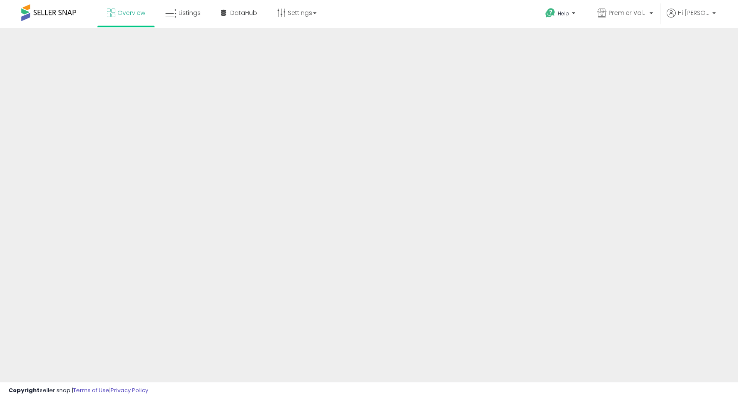 This screenshot has width=738, height=399. What do you see at coordinates (131, 13) in the screenshot?
I see `span: Overview` at bounding box center [131, 13].